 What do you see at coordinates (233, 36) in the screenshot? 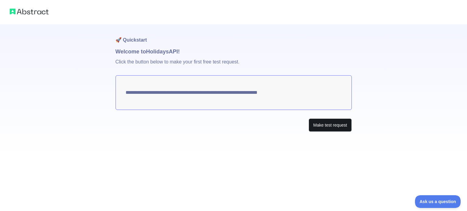
I see `h1: 🚀 Quickstart` at bounding box center [233, 36].